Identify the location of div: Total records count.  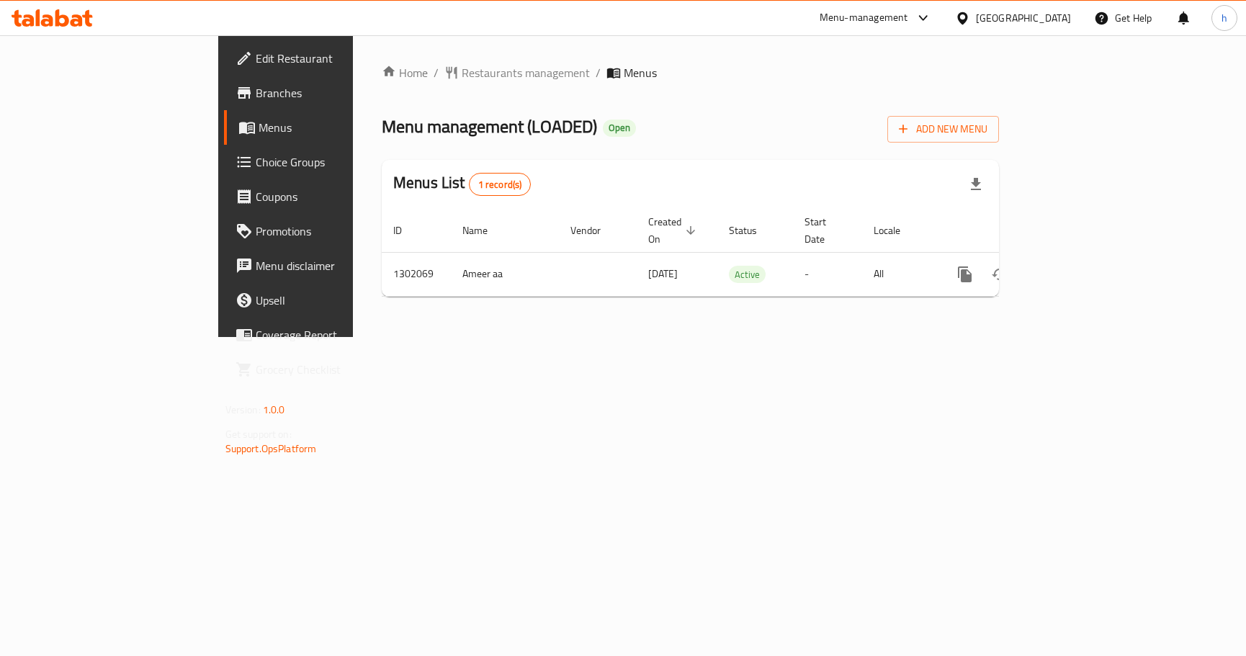
(500, 184).